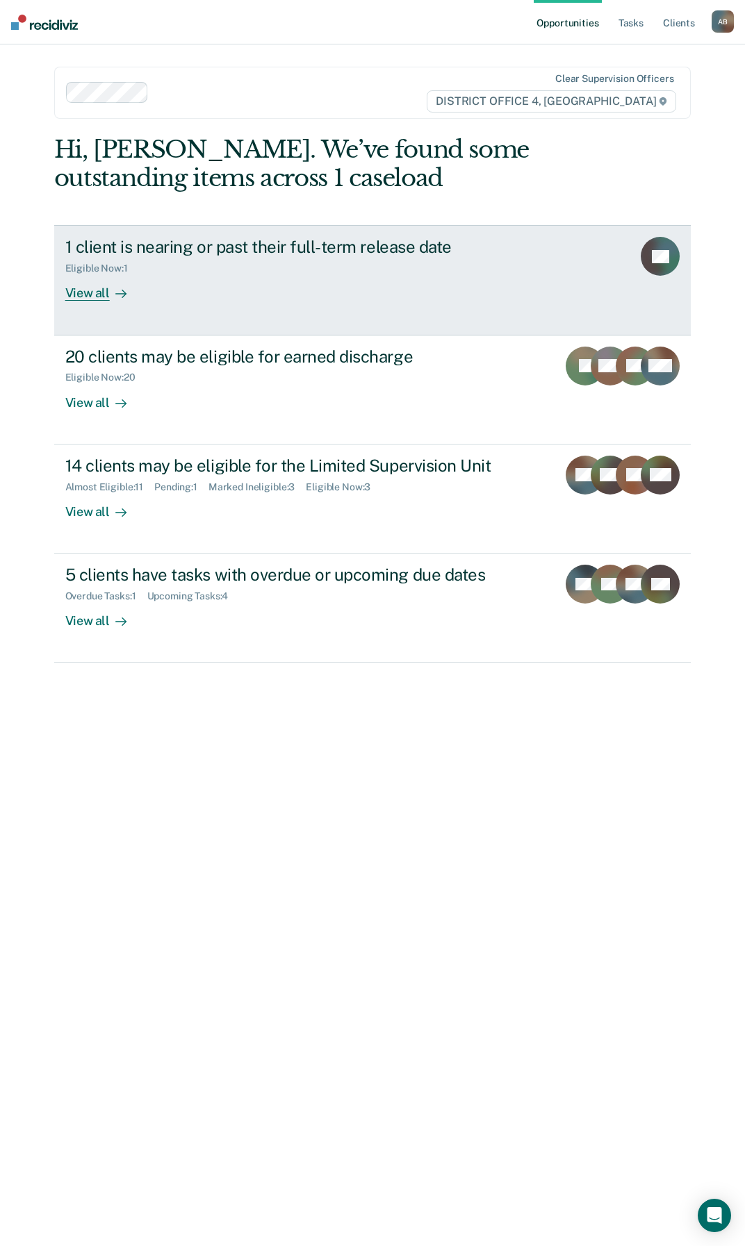 This screenshot has width=745, height=1246. Describe the element at coordinates (306, 465) in the screenshot. I see `div: 14 clients may be eligible for the Limited Supervision Unit` at that location.